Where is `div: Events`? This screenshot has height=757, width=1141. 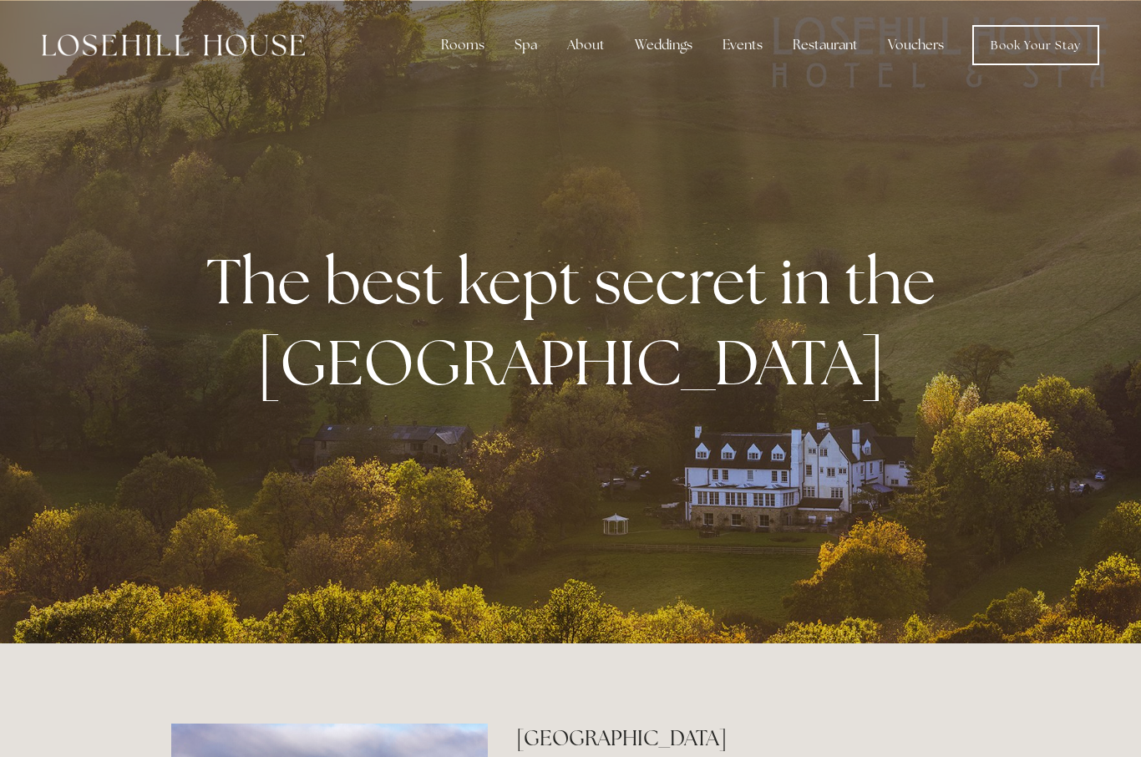 div: Events is located at coordinates (743, 45).